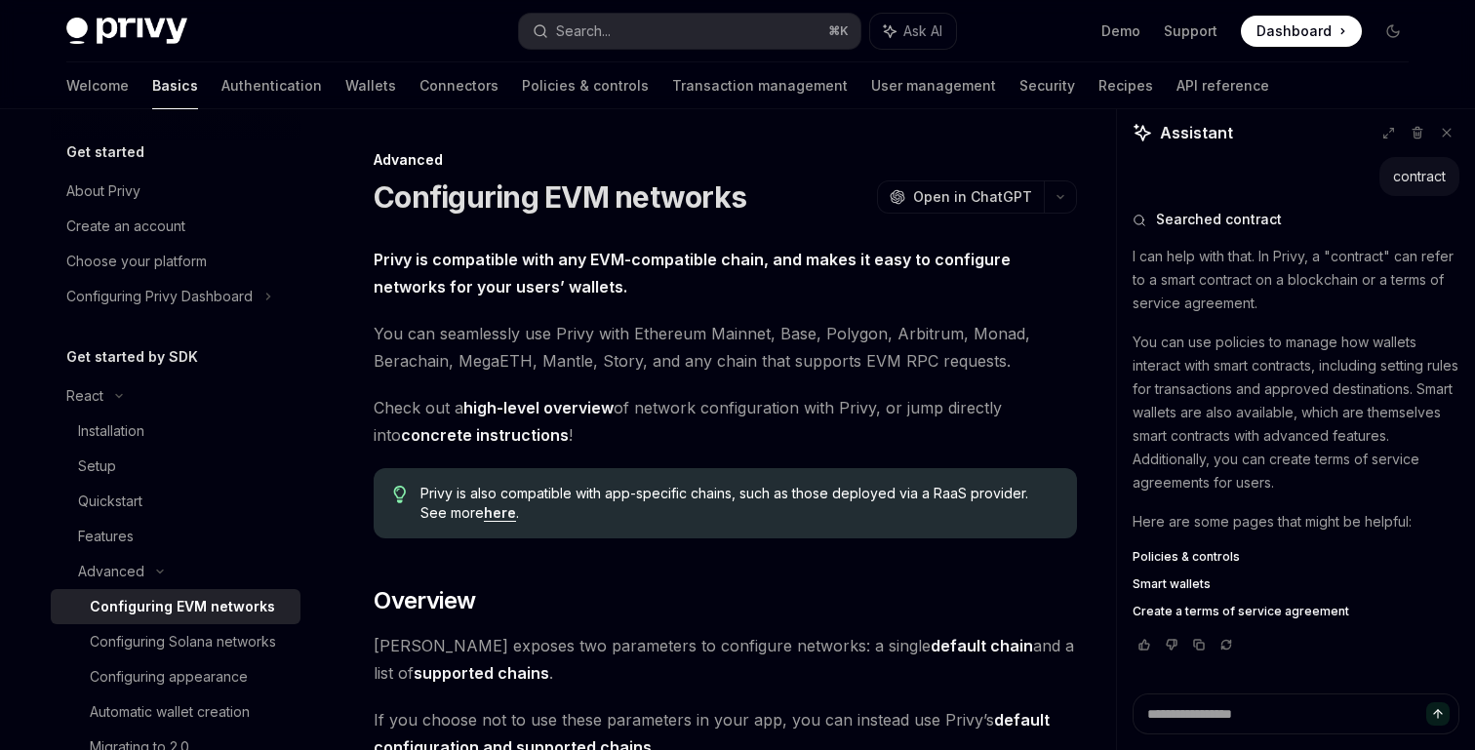 The image size is (1475, 750). Describe the element at coordinates (1171, 584) in the screenshot. I see `span: Smart wallets` at that location.